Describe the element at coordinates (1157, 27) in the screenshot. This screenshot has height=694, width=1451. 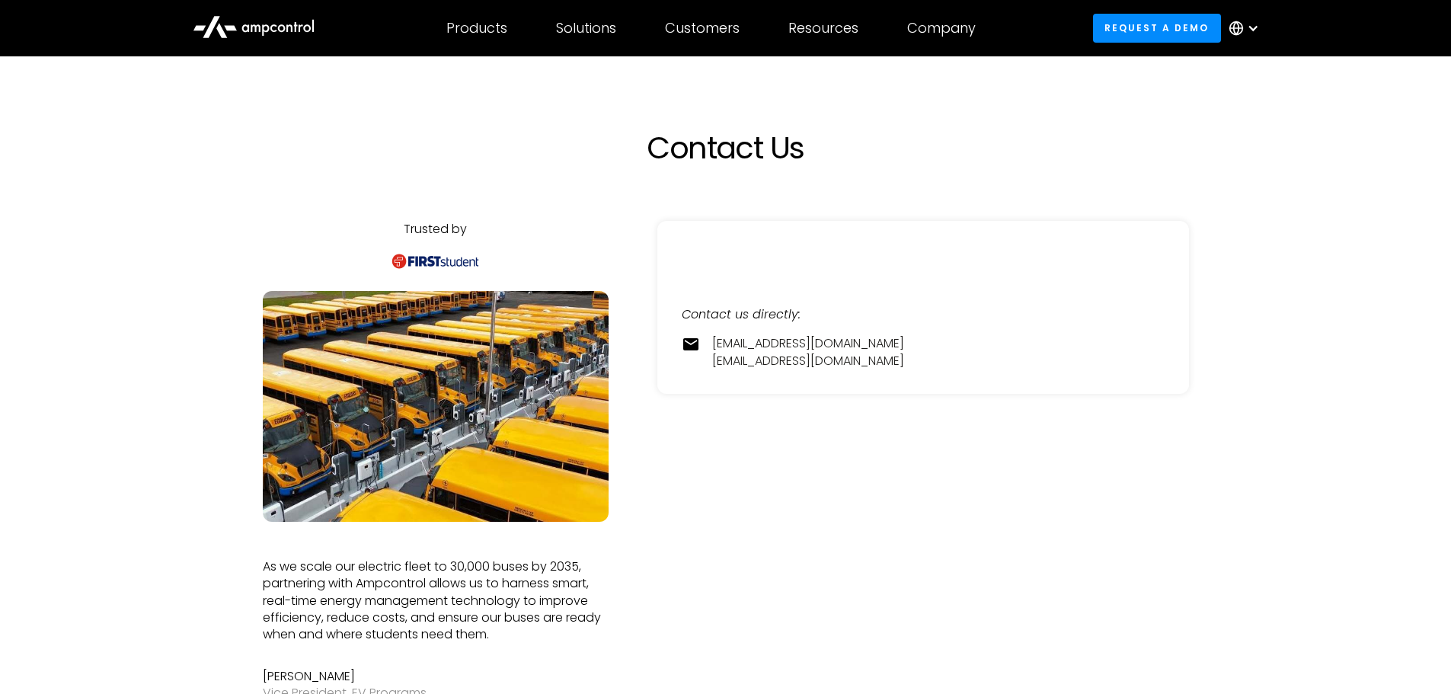
I see `a: Request a demo` at that location.